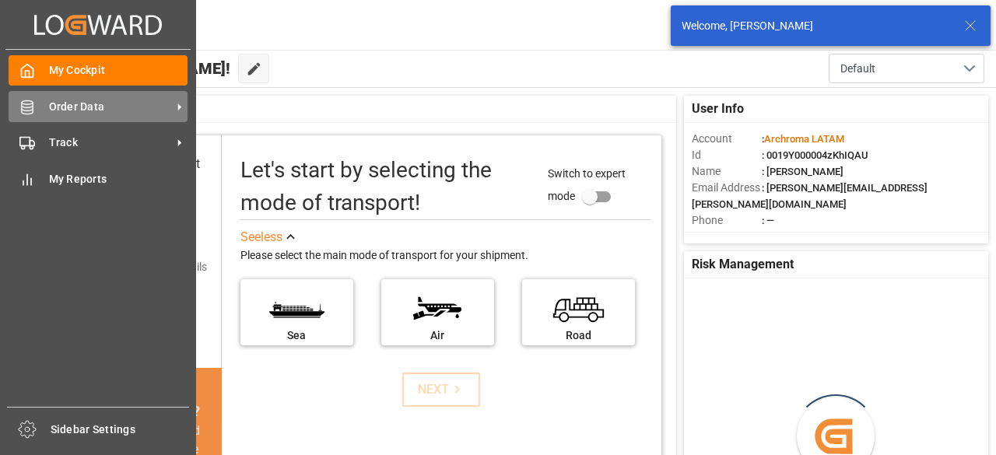 The image size is (996, 455). I want to click on span: My Reports, so click(118, 179).